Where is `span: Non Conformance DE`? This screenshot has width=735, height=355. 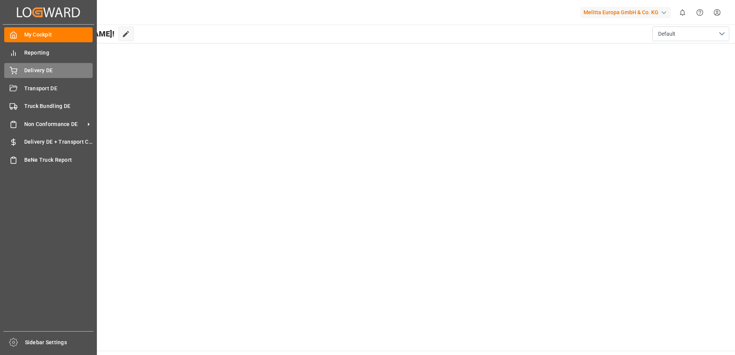
span: Non Conformance DE is located at coordinates (55, 124).